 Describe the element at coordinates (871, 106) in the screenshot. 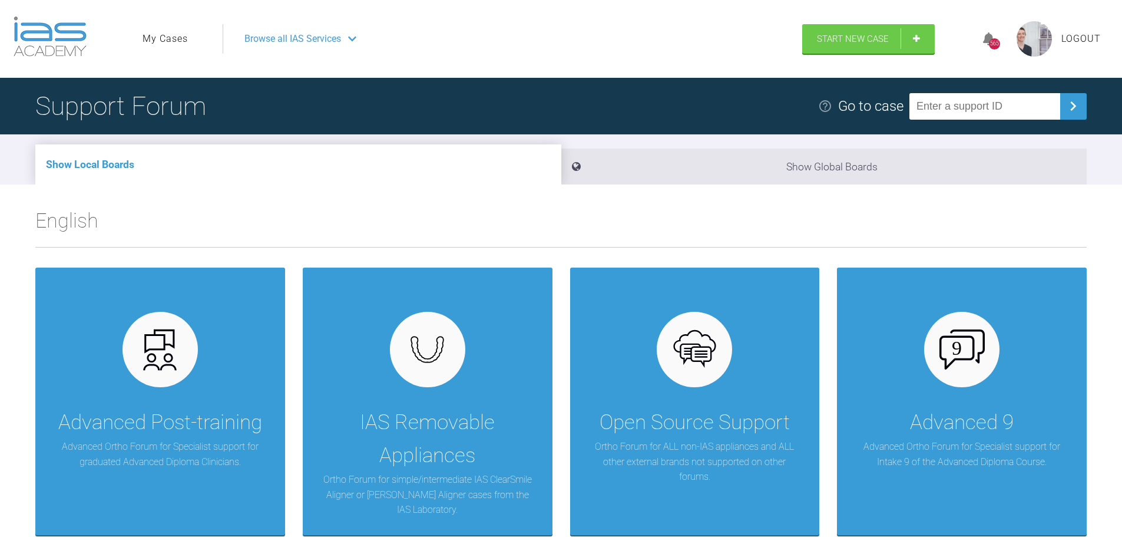

I see `div: Go to case` at that location.